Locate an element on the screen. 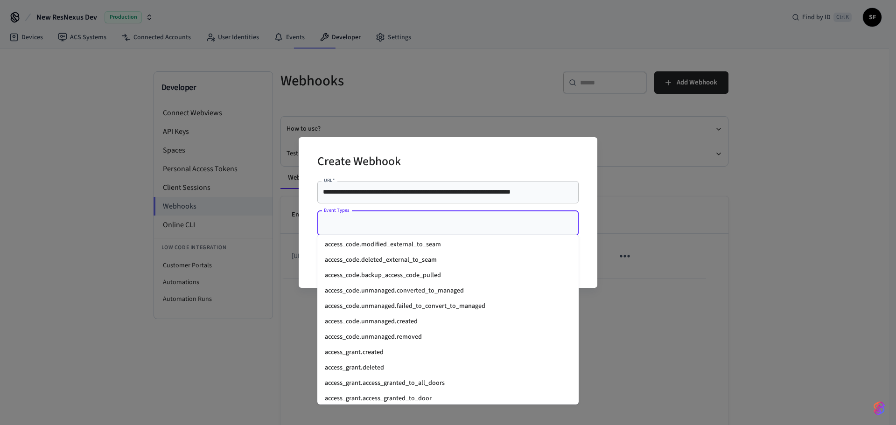 The width and height of the screenshot is (896, 425). li: access_grant.access_granted_to_all_doors is located at coordinates (448, 383).